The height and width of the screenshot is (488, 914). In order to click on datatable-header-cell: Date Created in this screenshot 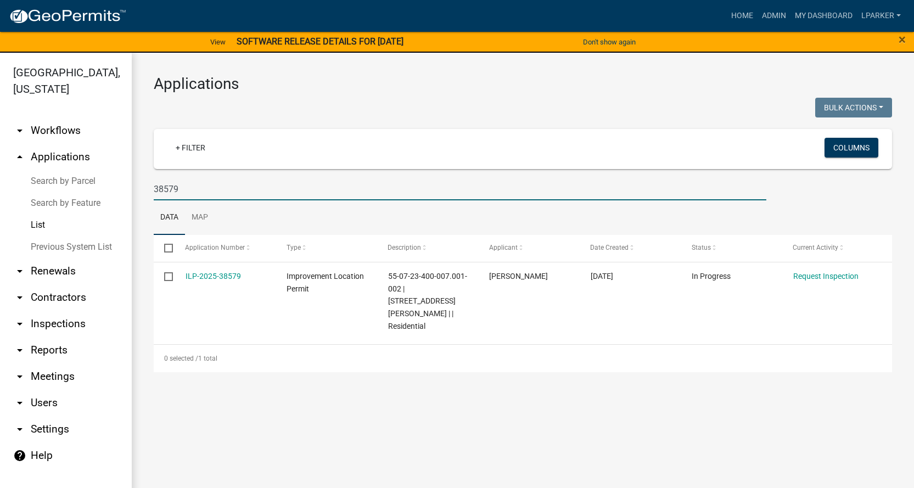, I will do `click(630, 248)`.